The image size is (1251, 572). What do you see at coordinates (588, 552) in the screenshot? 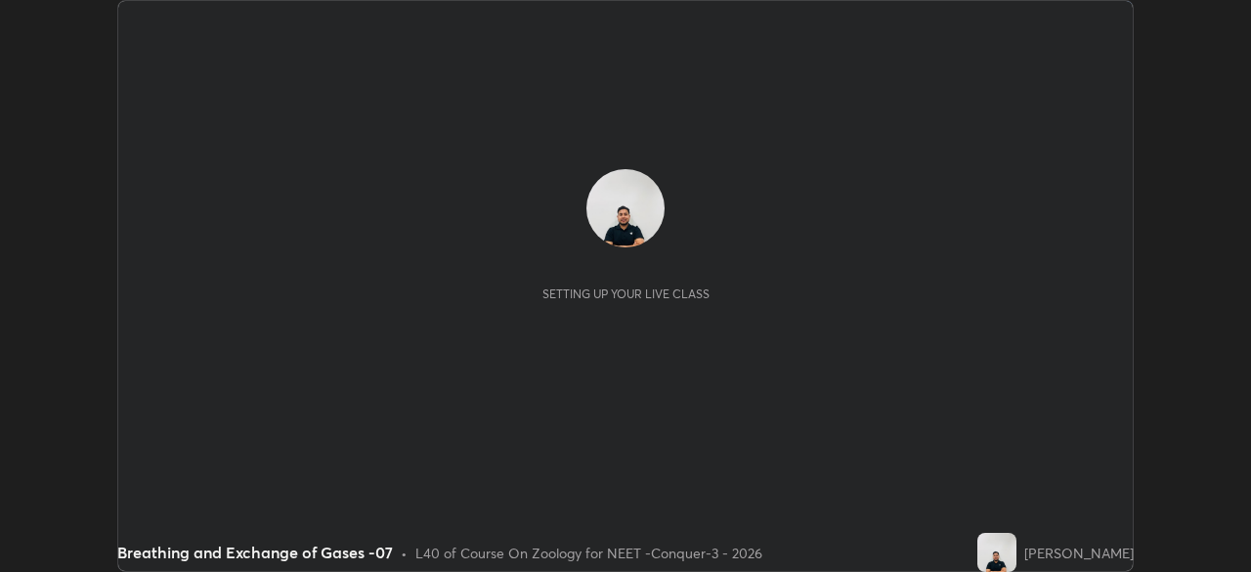
I see `div: L40 of Course On Zoology for NEET -Conquer-3 - 2026` at bounding box center [588, 552].